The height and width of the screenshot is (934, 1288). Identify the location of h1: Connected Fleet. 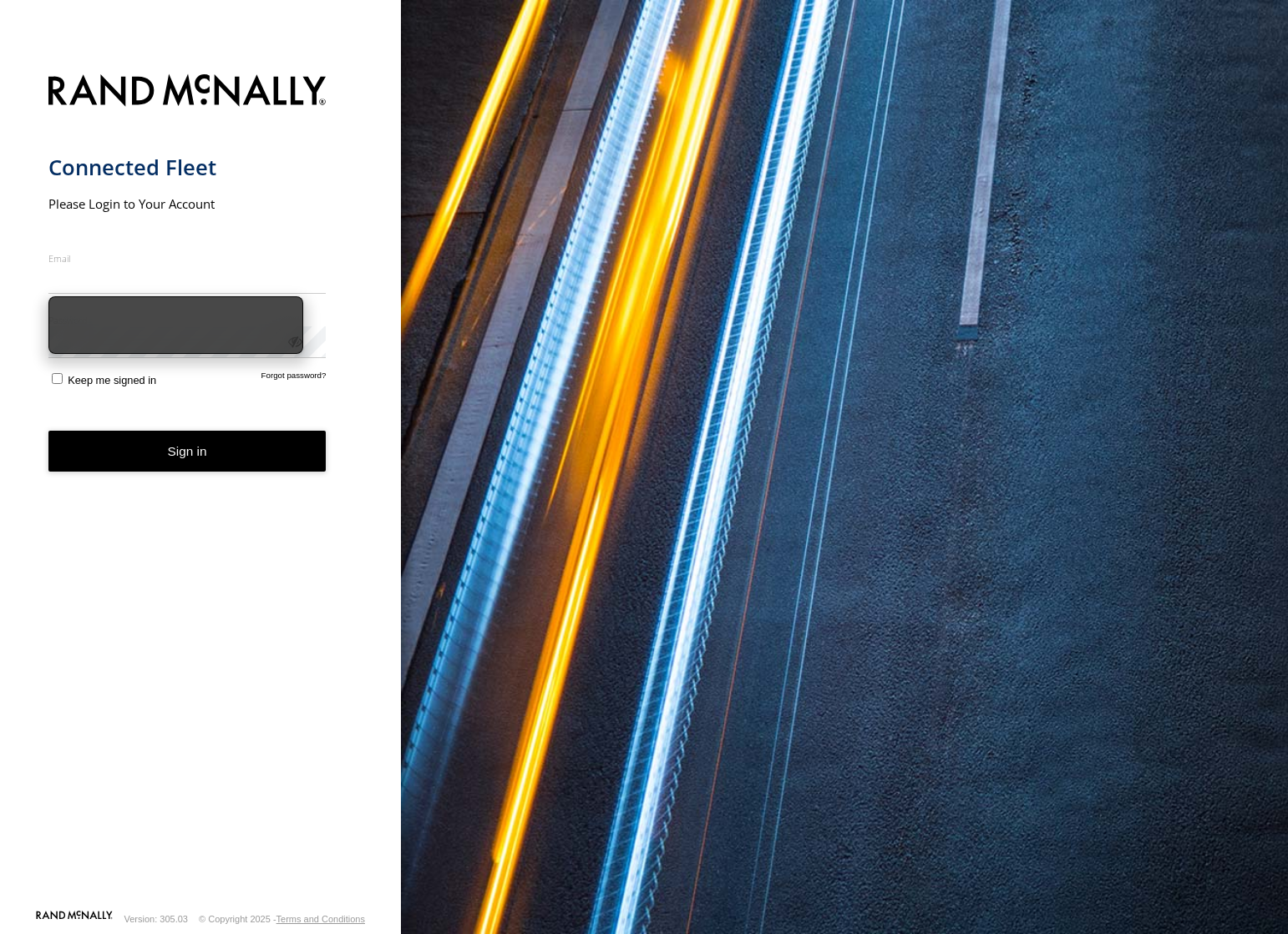
(187, 167).